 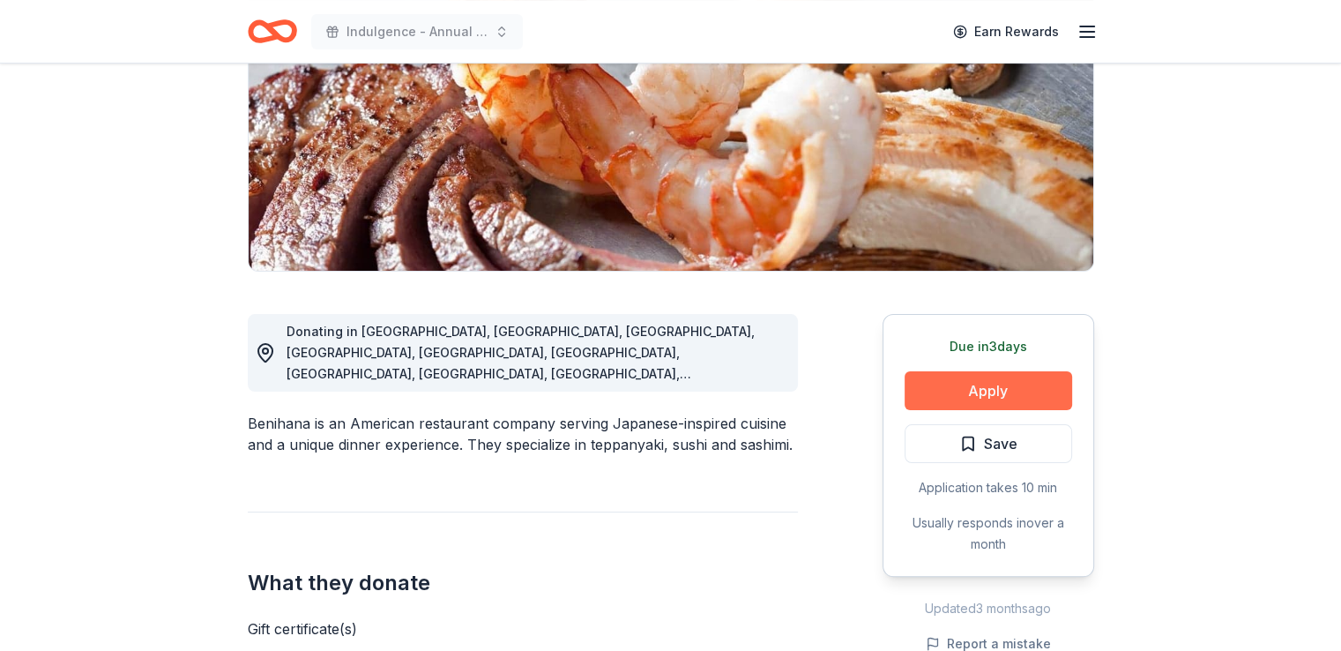 I want to click on div: Updated 3 months ago, so click(x=988, y=608).